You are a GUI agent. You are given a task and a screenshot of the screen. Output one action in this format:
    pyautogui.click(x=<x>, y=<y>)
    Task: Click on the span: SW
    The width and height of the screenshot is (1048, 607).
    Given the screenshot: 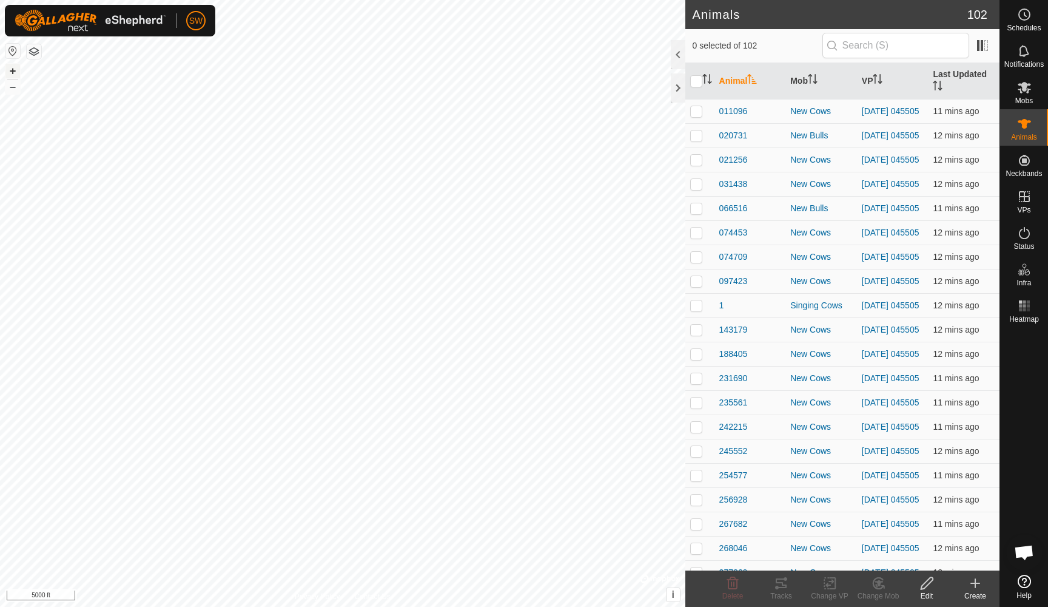 What is the action you would take?
    pyautogui.click(x=196, y=21)
    